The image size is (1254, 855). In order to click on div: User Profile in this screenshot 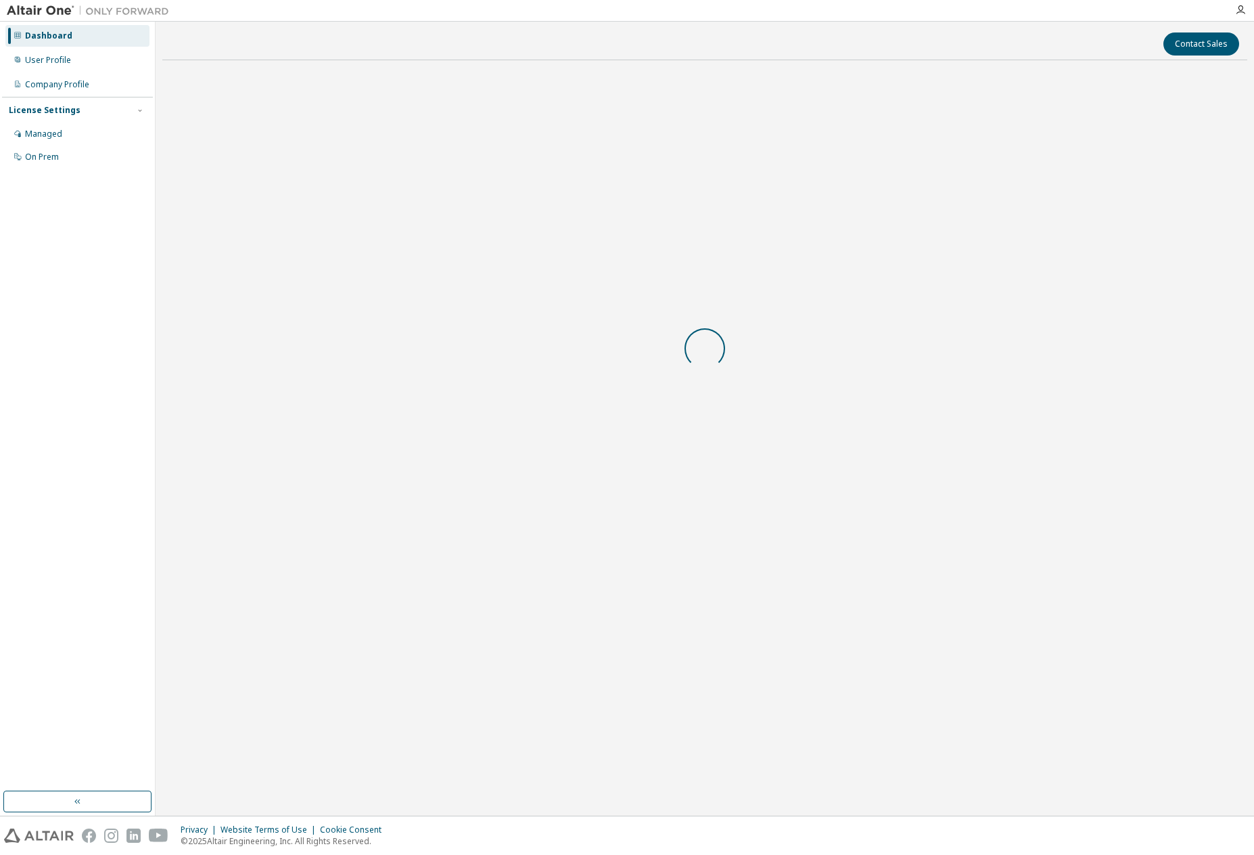, I will do `click(48, 60)`.